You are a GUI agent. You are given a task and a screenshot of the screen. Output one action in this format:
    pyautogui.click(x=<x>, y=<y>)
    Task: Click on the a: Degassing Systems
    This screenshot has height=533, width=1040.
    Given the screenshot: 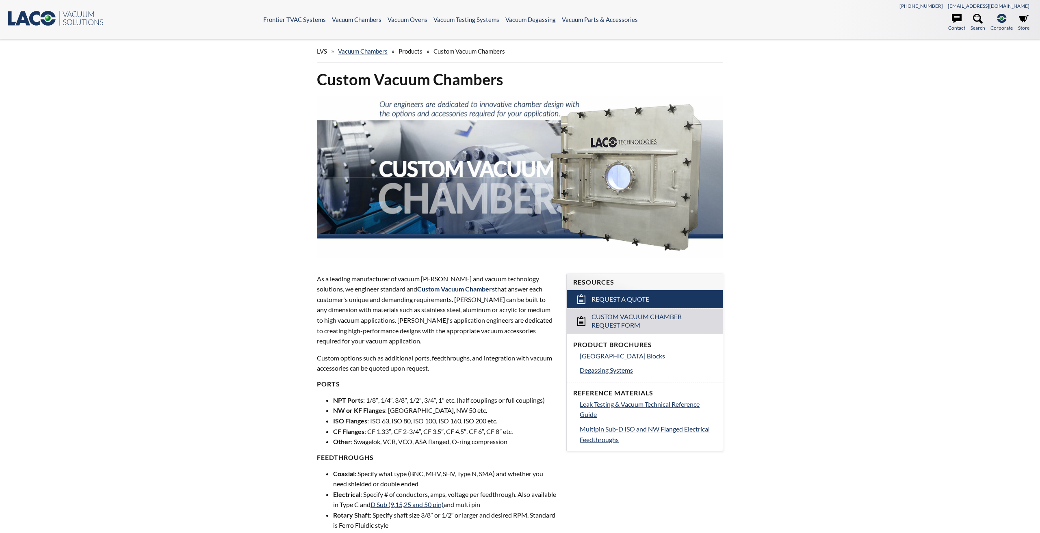 What is the action you would take?
    pyautogui.click(x=648, y=370)
    